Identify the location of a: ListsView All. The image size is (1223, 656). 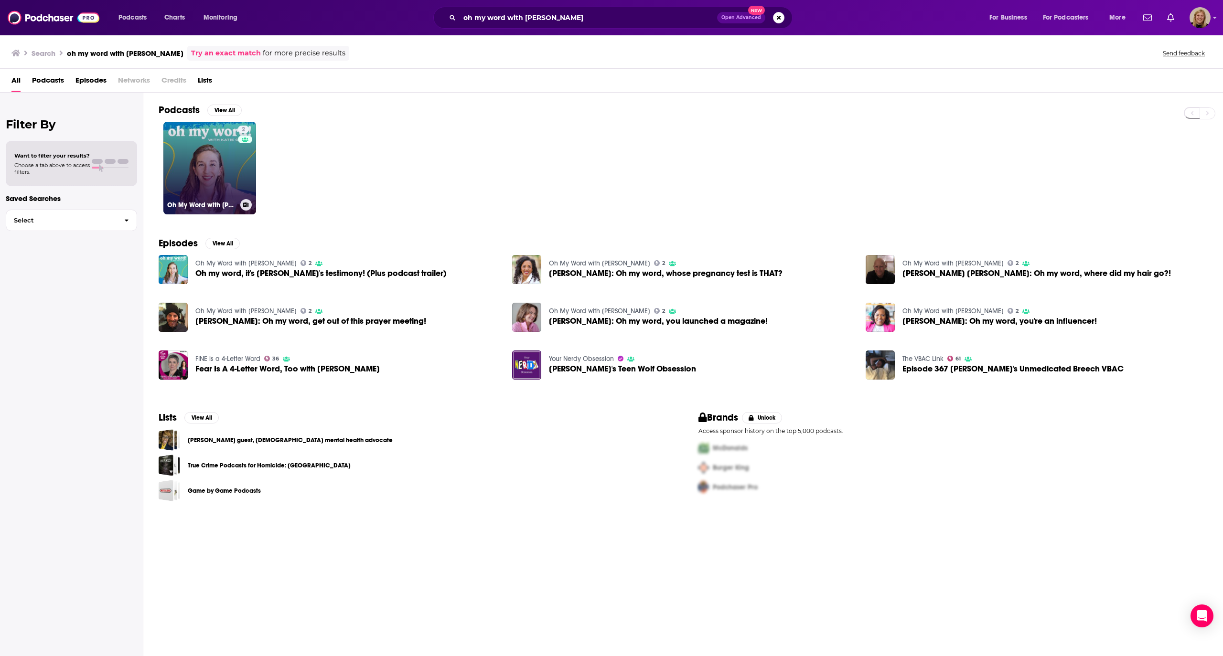
(189, 418).